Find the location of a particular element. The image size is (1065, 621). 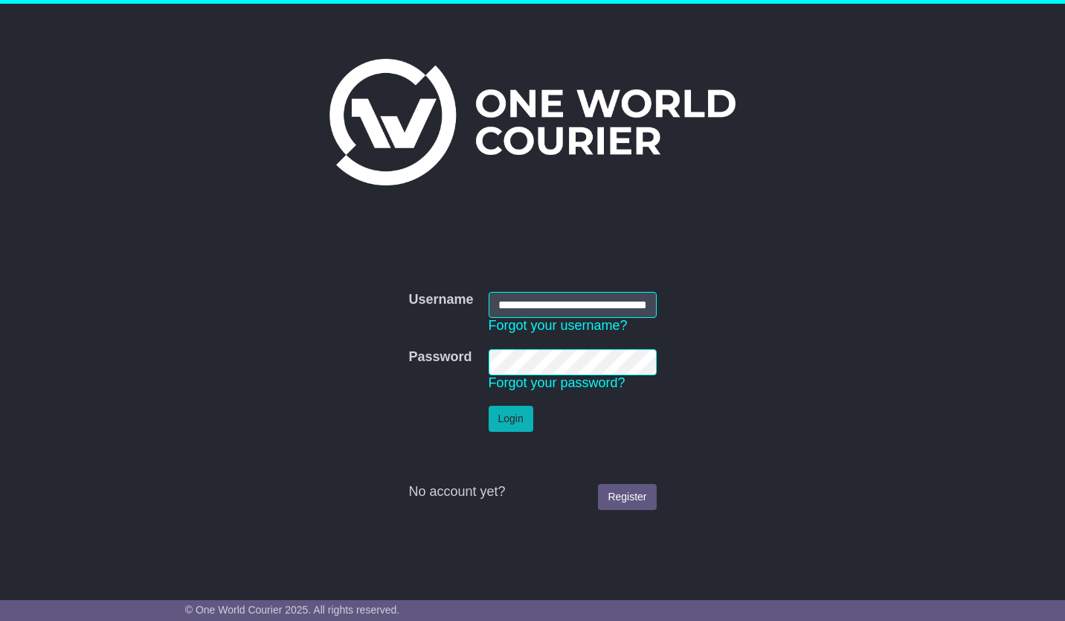

button: Login is located at coordinates (511, 418).